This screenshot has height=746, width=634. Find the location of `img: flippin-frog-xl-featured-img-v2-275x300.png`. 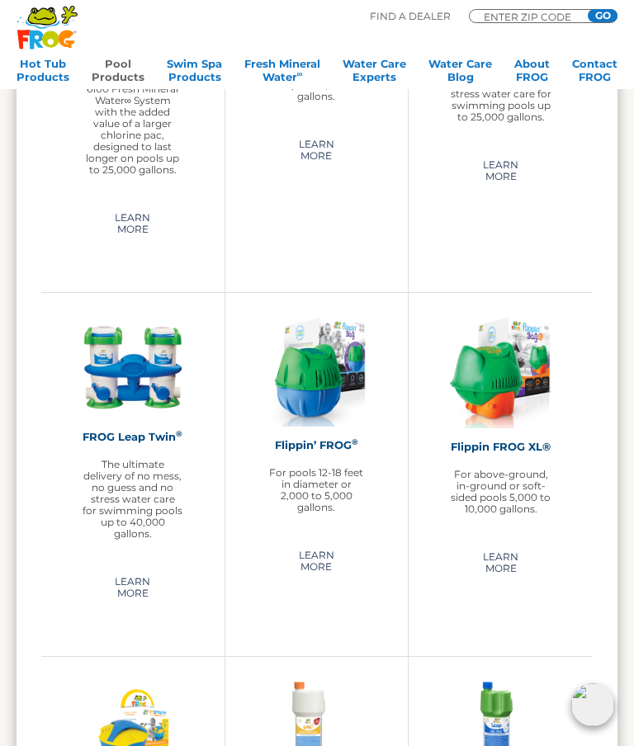

img: flippin-frog-xl-featured-img-v2-275x300.png is located at coordinates (500, 373).